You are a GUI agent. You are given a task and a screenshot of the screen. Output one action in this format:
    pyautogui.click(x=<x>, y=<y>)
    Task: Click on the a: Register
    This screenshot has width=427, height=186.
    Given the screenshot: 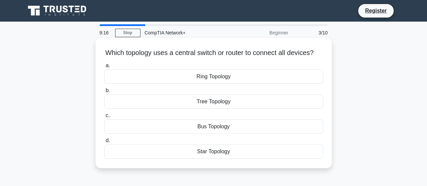 What is the action you would take?
    pyautogui.click(x=376, y=10)
    